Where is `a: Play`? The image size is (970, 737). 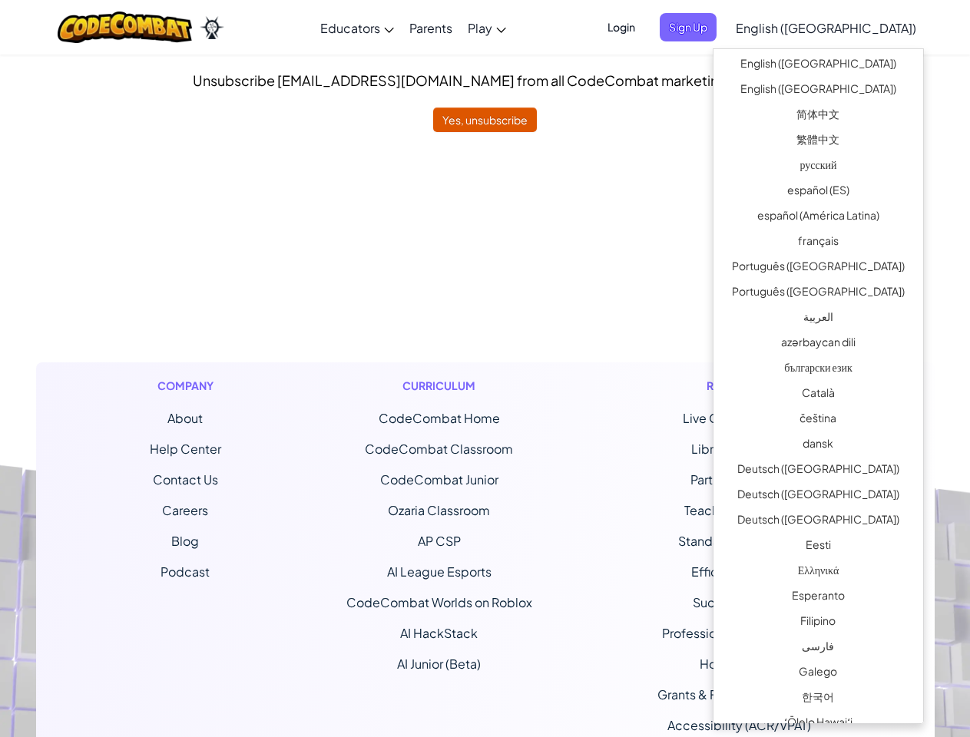 a: Play is located at coordinates (487, 28).